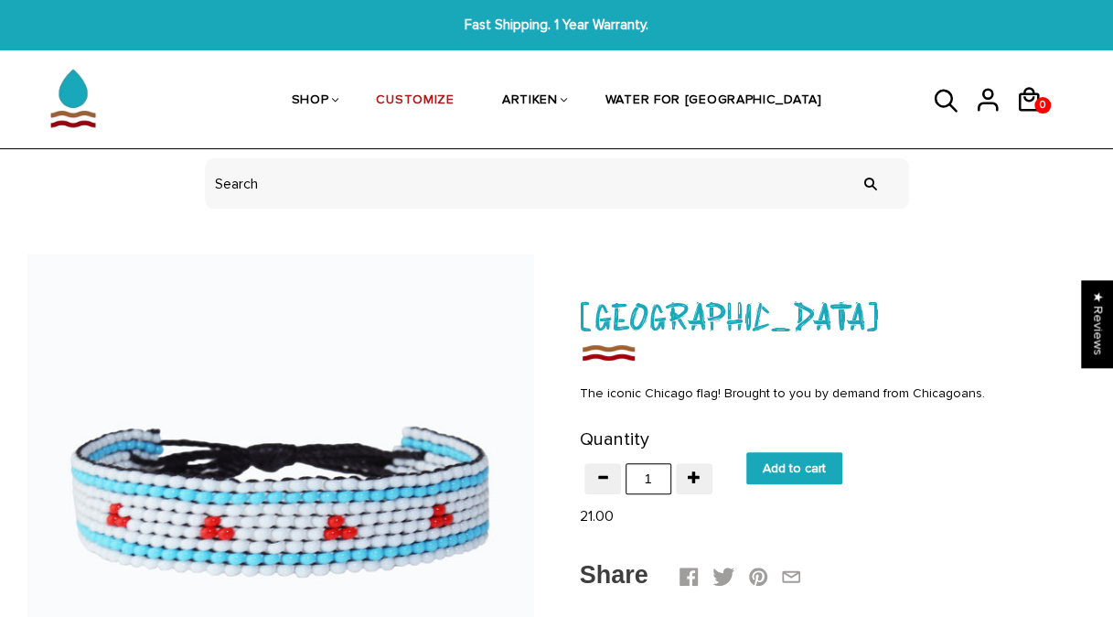 The width and height of the screenshot is (1113, 617). Describe the element at coordinates (608, 352) in the screenshot. I see `img: Chicago` at that location.